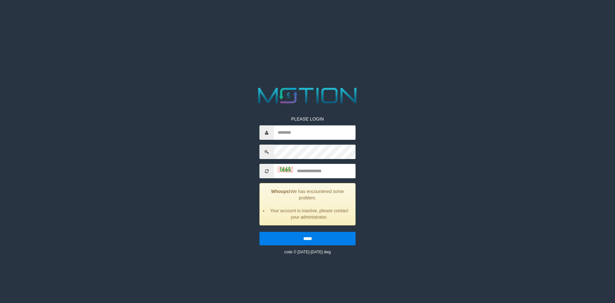 The width and height of the screenshot is (615, 303). I want to click on div: We has encountered some problem., so click(307, 204).